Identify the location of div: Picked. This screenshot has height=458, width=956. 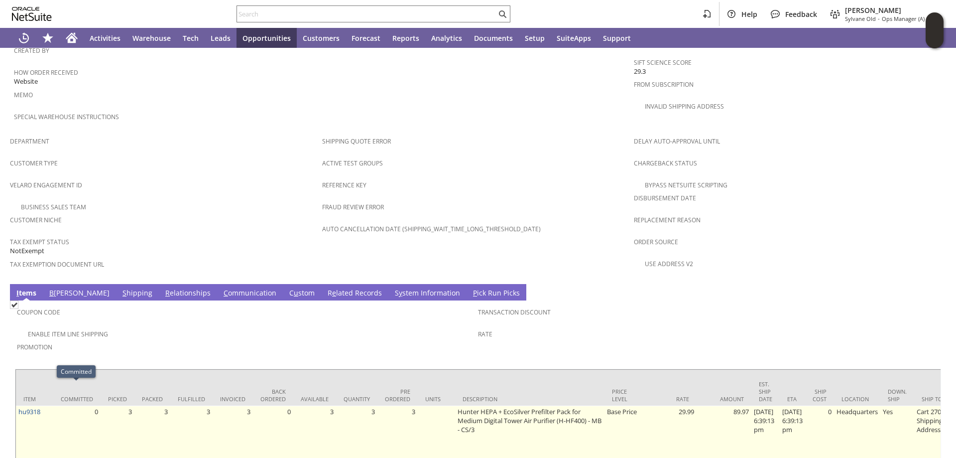
(118, 398).